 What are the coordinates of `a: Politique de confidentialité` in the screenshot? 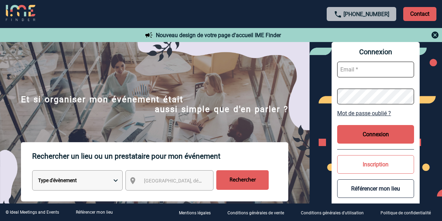 It's located at (409, 212).